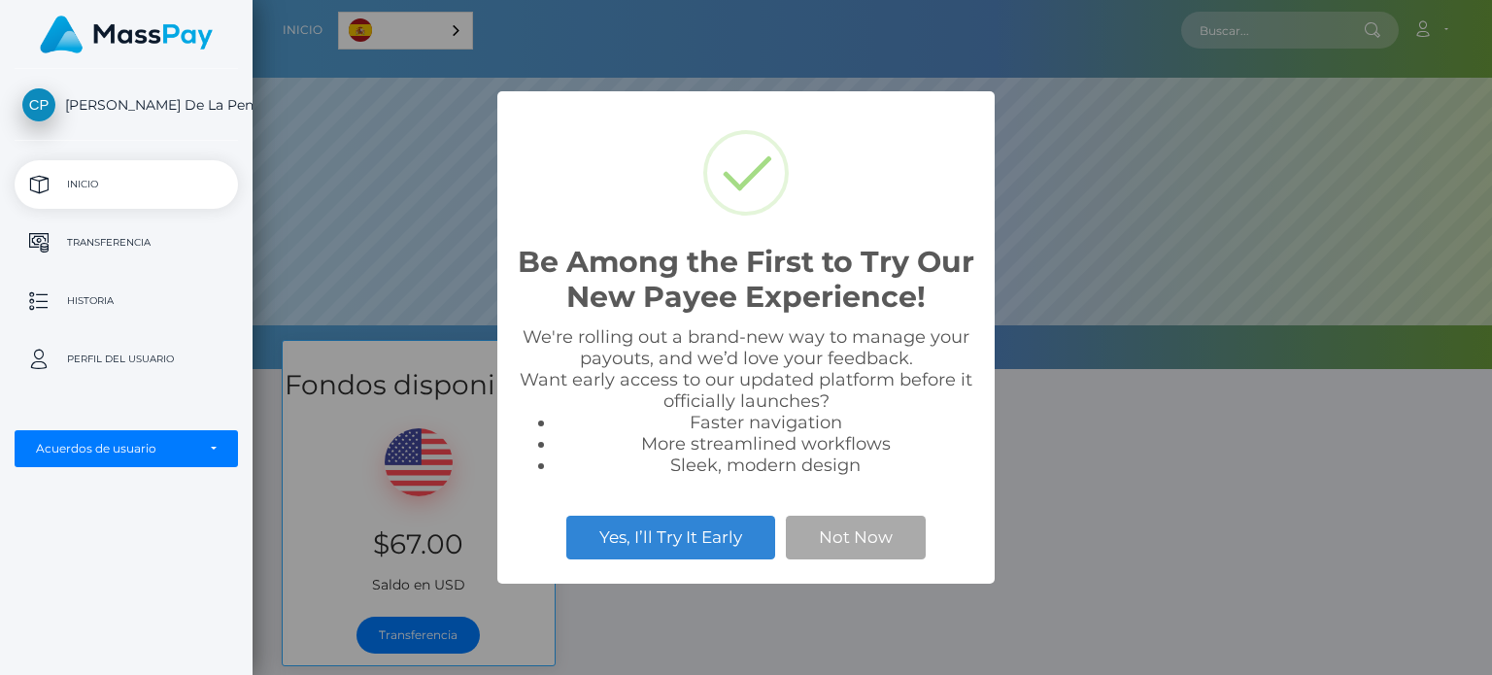 The width and height of the screenshot is (1492, 675). I want to click on li: Faster navigation, so click(766, 423).